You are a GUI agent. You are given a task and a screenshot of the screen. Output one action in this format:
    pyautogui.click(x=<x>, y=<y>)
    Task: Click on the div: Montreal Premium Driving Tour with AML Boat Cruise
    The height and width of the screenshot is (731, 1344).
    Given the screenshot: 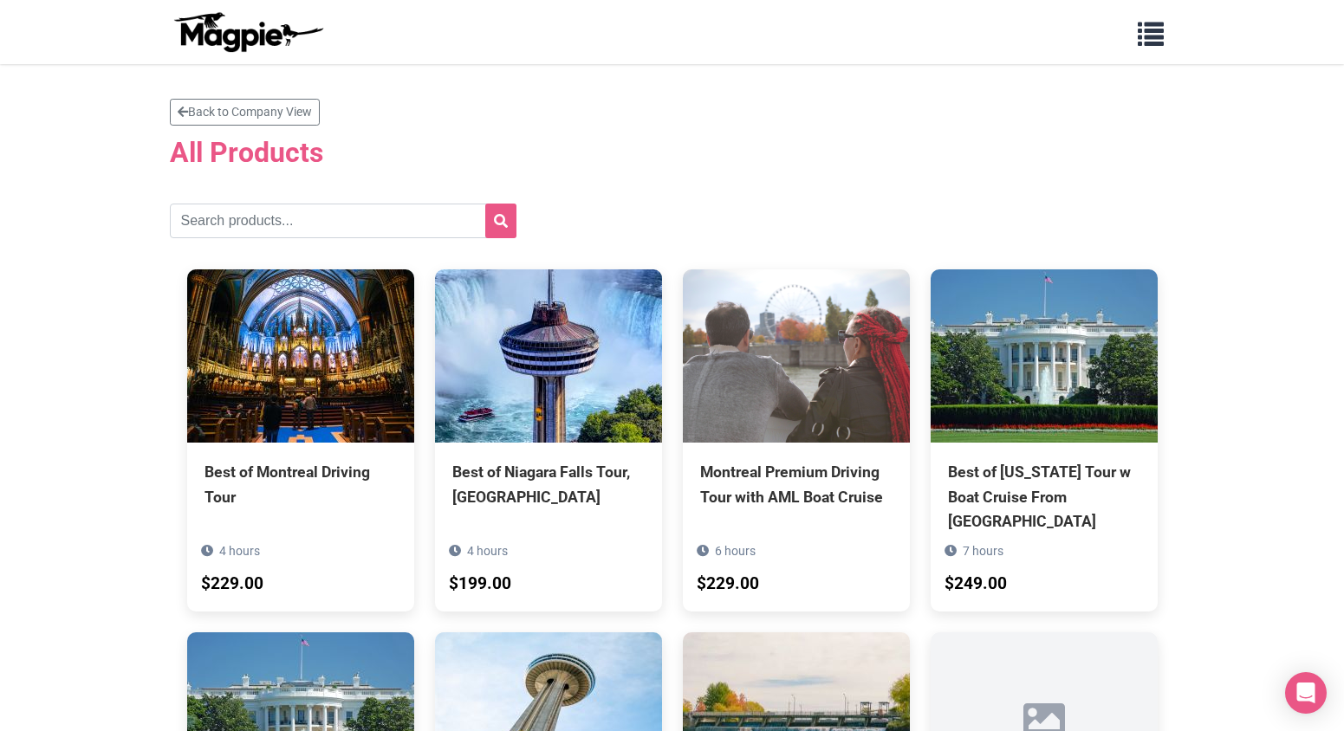 What is the action you would take?
    pyautogui.click(x=796, y=484)
    